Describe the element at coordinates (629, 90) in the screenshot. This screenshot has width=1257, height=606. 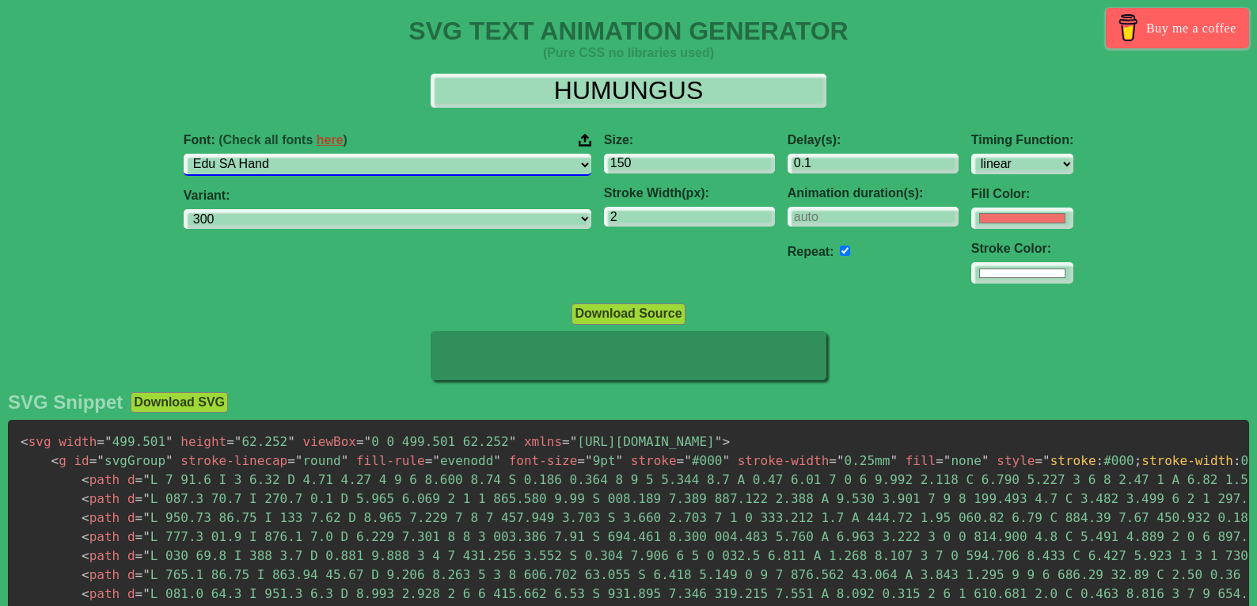
I see `input: Input Text Here` at that location.